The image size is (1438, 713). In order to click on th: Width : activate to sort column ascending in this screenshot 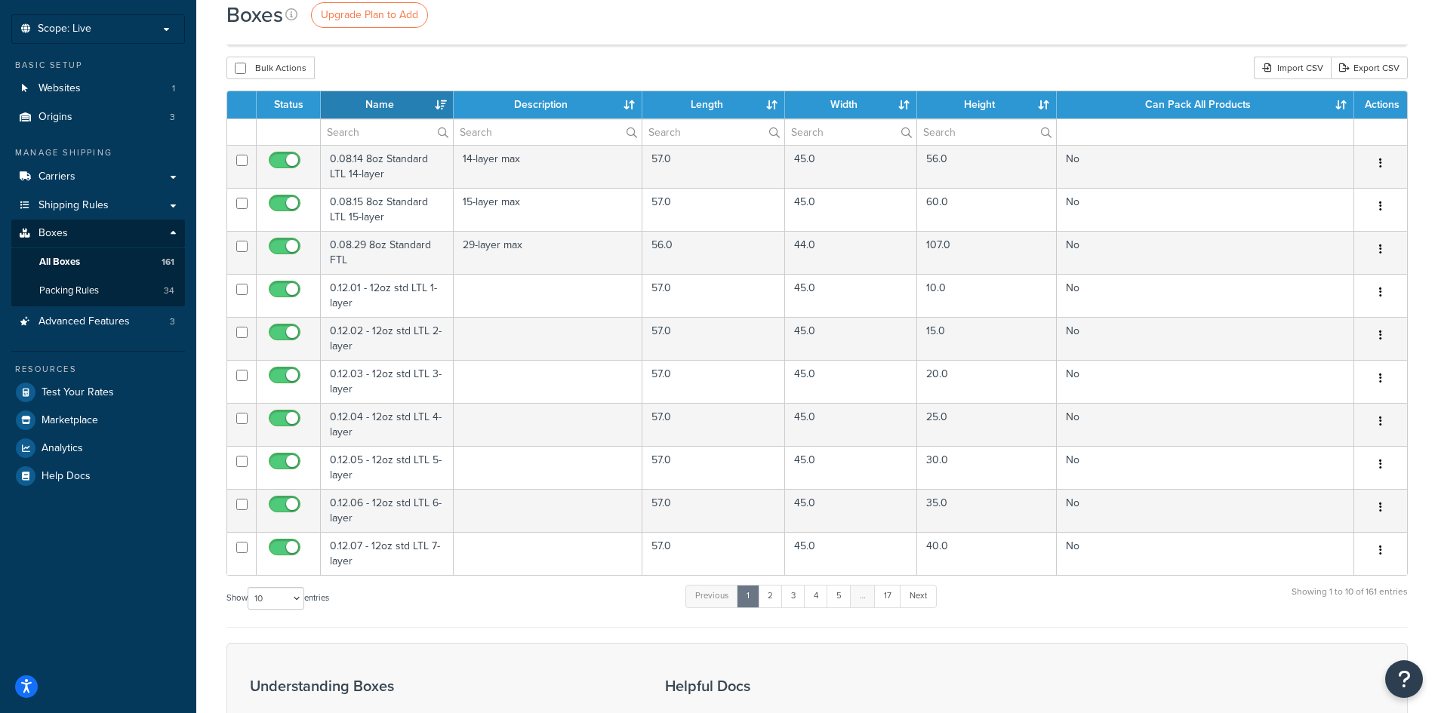, I will do `click(851, 105)`.